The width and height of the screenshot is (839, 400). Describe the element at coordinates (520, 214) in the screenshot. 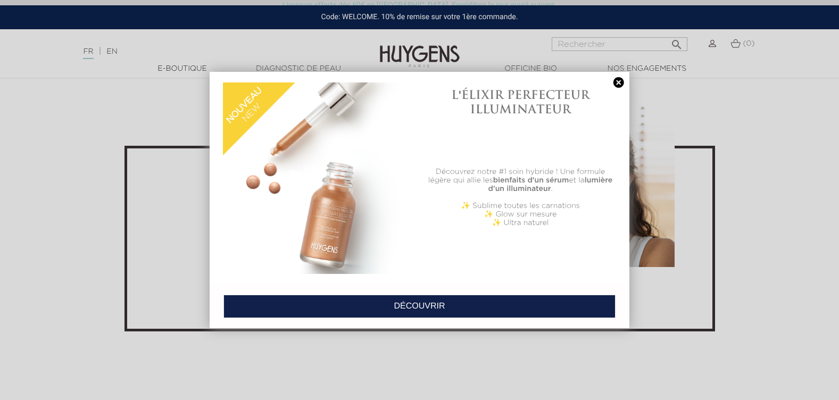

I see `p: ✨ Glow sur mesure` at that location.